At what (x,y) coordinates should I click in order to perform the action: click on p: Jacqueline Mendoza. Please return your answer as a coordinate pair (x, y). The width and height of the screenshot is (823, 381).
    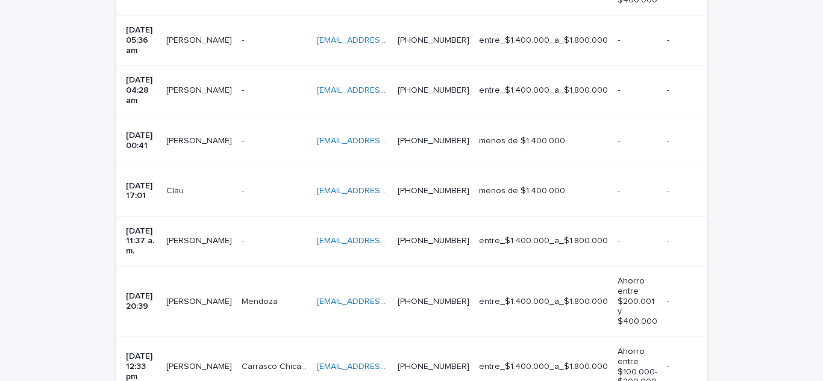
    Looking at the image, I should click on (200, 301).